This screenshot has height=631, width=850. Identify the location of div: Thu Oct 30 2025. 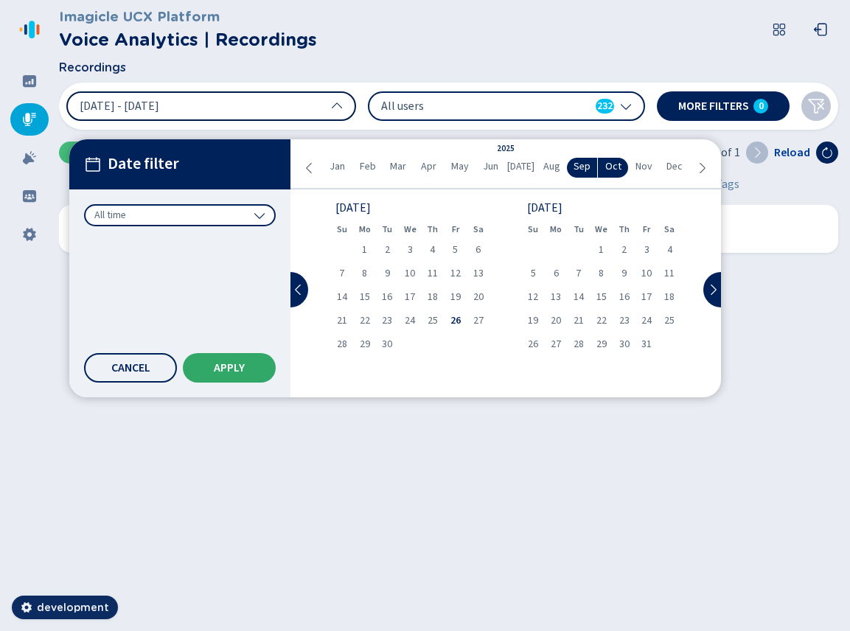
(624, 344).